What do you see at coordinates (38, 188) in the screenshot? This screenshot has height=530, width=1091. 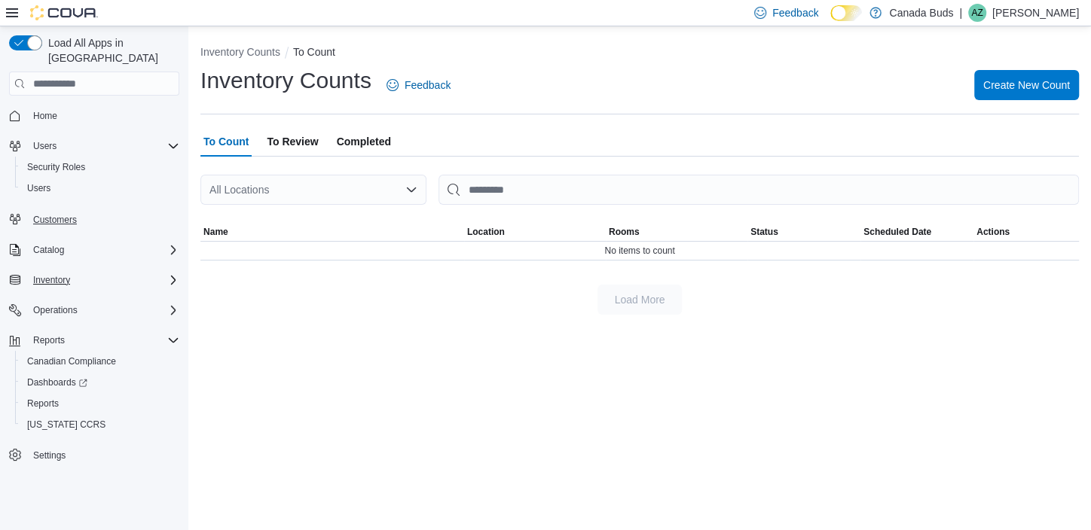 I see `a: Users` at bounding box center [38, 188].